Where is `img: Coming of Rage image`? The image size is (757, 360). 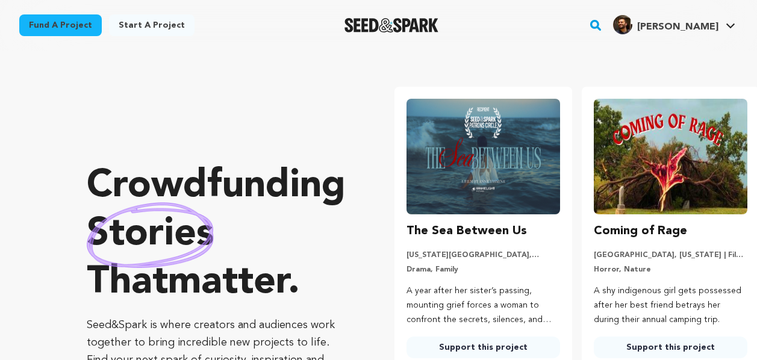
img: Coming of Rage image is located at coordinates (670, 157).